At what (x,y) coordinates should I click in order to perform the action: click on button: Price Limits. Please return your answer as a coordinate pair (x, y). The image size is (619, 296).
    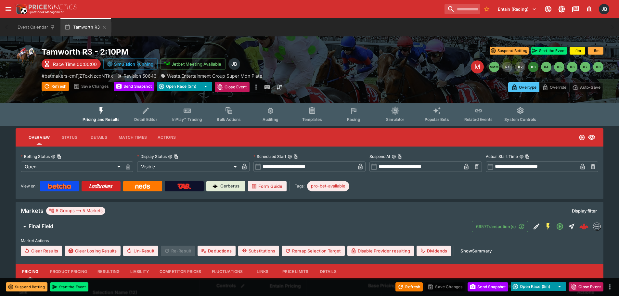
    Looking at the image, I should click on (295, 271).